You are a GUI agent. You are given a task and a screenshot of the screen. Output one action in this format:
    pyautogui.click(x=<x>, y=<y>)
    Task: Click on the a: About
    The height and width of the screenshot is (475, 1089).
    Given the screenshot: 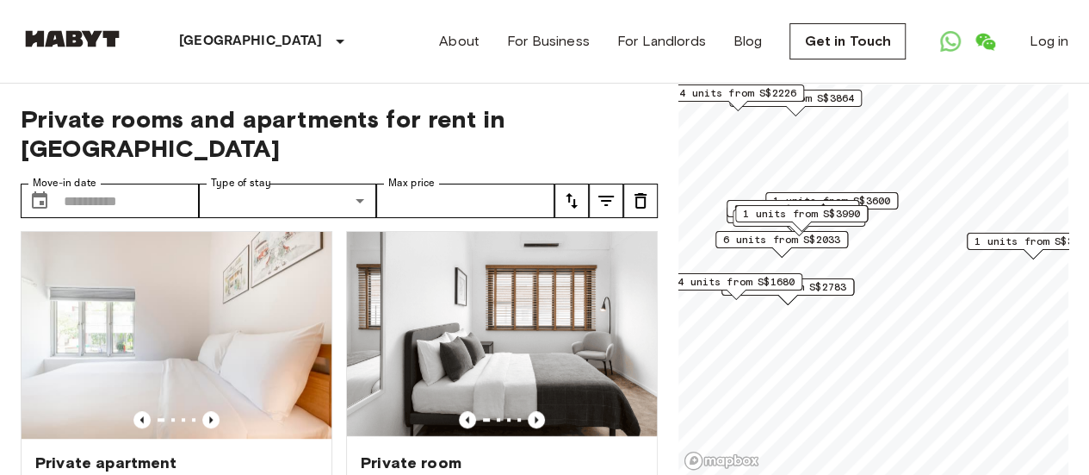 What is the action you would take?
    pyautogui.click(x=459, y=41)
    